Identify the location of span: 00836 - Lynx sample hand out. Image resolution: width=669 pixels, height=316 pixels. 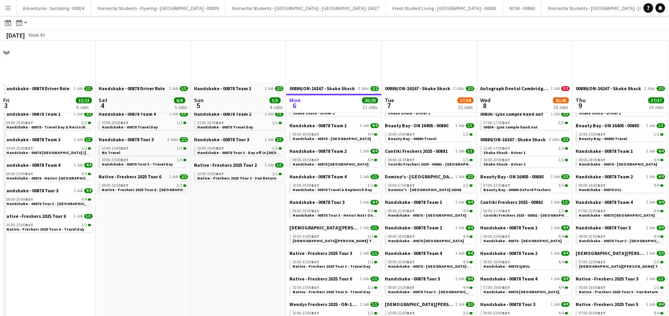
(511, 127).